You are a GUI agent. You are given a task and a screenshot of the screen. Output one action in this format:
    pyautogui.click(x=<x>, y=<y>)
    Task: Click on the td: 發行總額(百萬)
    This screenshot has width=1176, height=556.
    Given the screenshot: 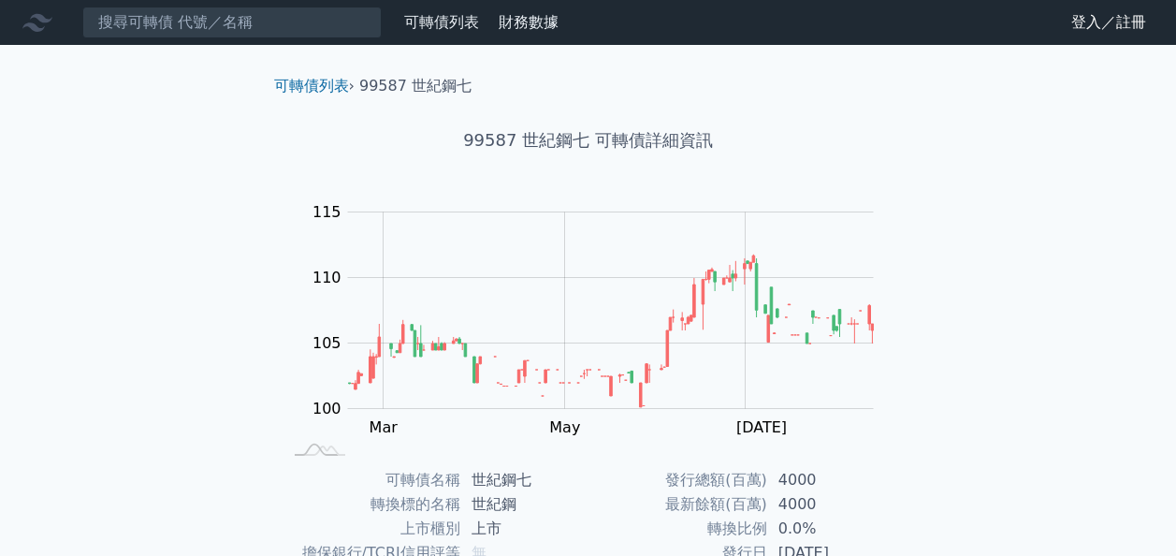 What is the action you would take?
    pyautogui.click(x=678, y=480)
    